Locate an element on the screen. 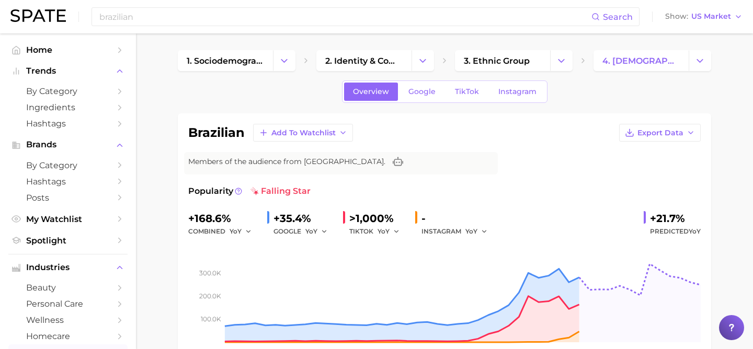 The width and height of the screenshot is (753, 349). span: Predicted is located at coordinates (675, 232).